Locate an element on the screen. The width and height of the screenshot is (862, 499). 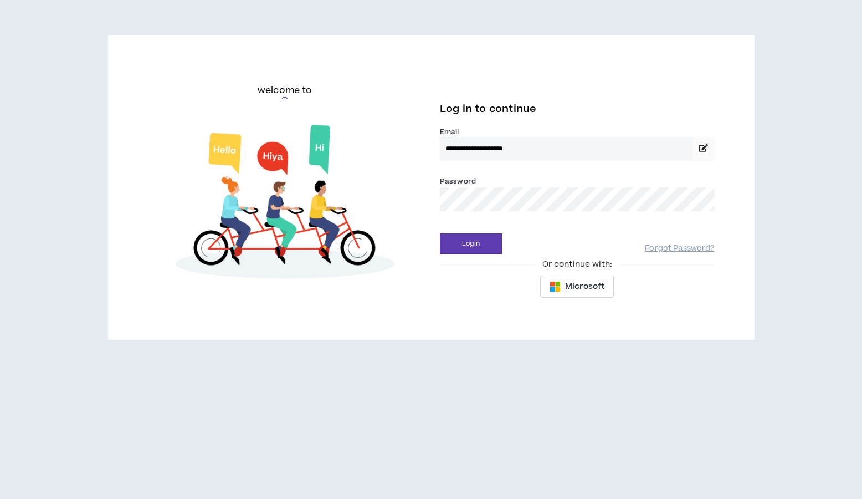
label: Password is located at coordinates (458, 181).